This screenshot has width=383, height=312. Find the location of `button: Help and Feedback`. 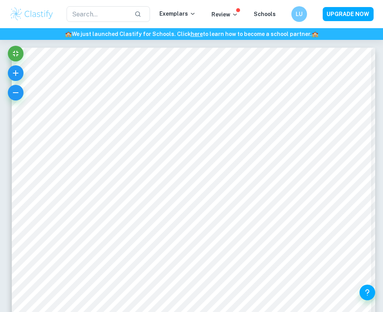

button: Help and Feedback is located at coordinates (367, 293).